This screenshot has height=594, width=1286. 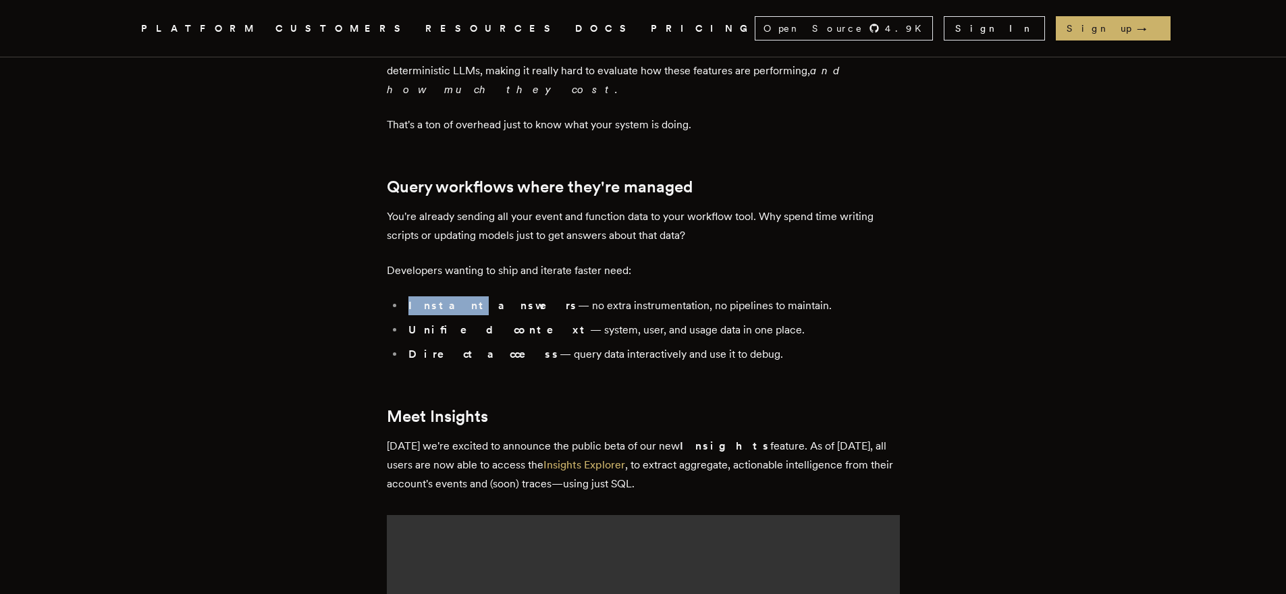 What do you see at coordinates (493, 305) in the screenshot?
I see `strong: Instant answers` at bounding box center [493, 305].